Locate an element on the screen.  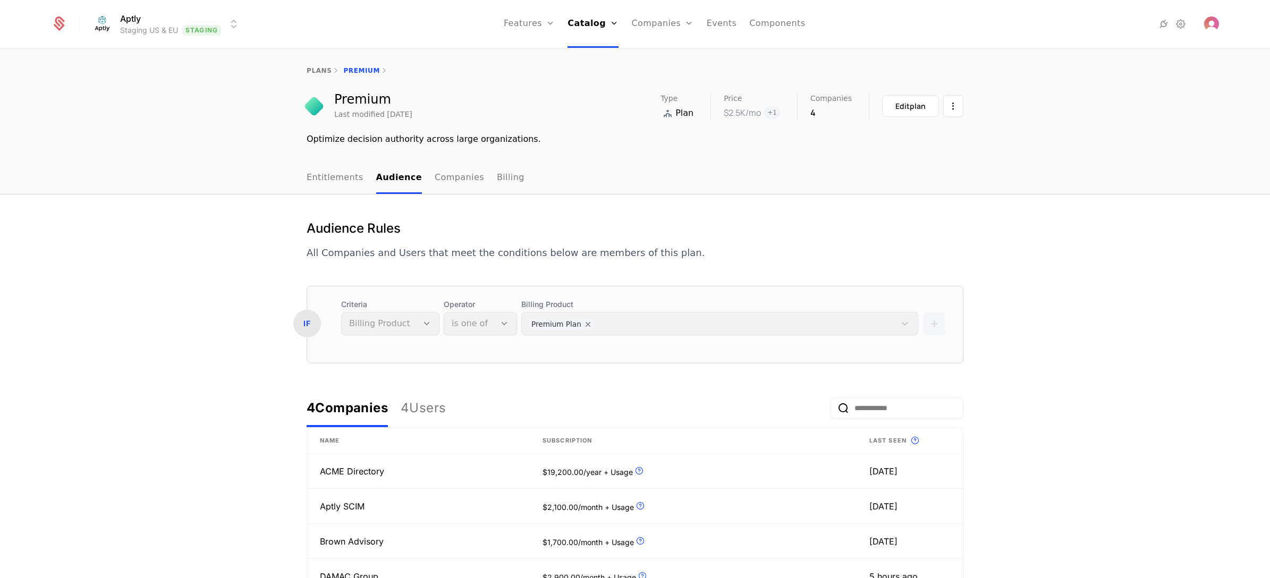
span: Criteria is located at coordinates (390, 304).